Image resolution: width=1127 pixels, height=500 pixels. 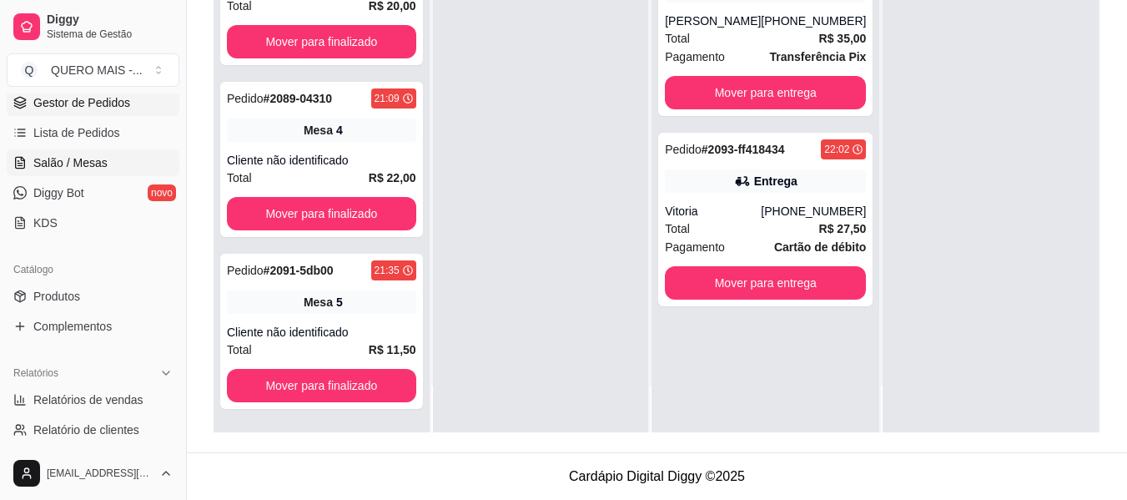 I want to click on span: Gestor de Pedidos, so click(x=82, y=103).